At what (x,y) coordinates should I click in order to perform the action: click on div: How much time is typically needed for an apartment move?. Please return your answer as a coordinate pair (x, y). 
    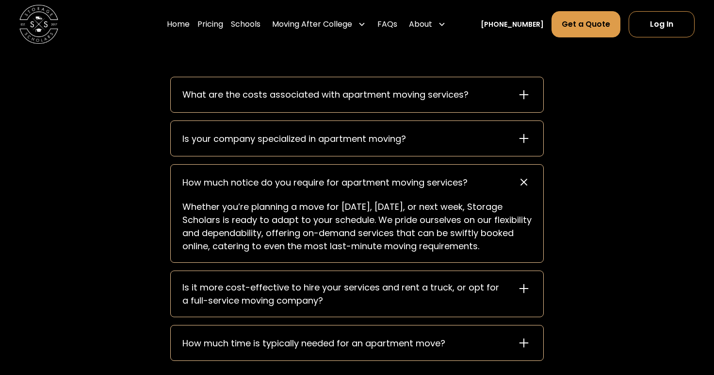
    Looking at the image, I should click on (314, 343).